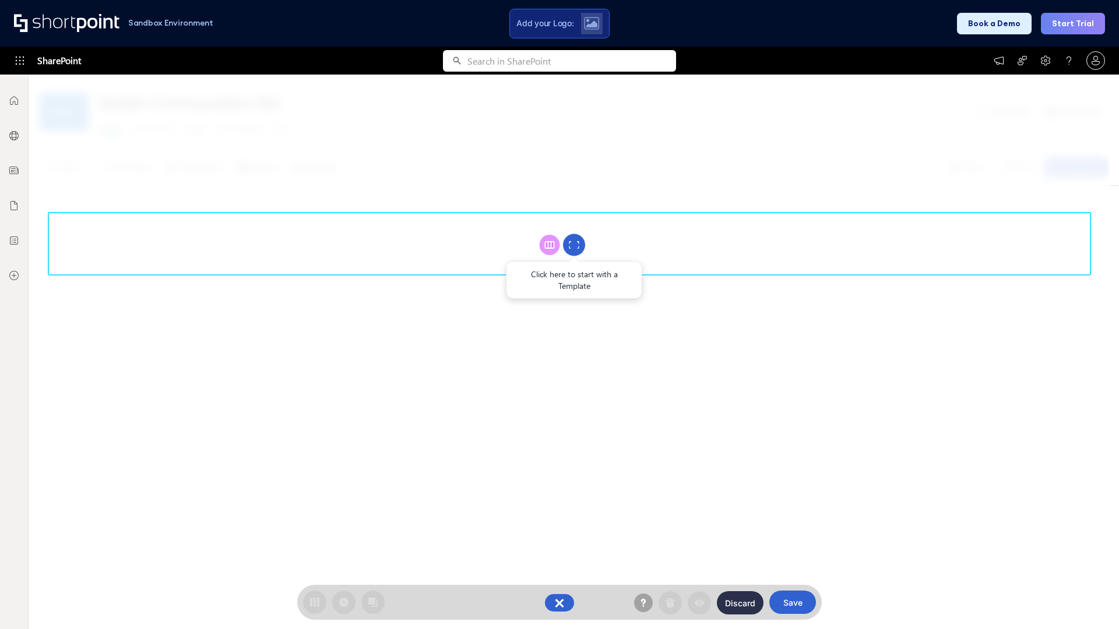 The width and height of the screenshot is (1119, 629). I want to click on span: SharePoint, so click(59, 61).